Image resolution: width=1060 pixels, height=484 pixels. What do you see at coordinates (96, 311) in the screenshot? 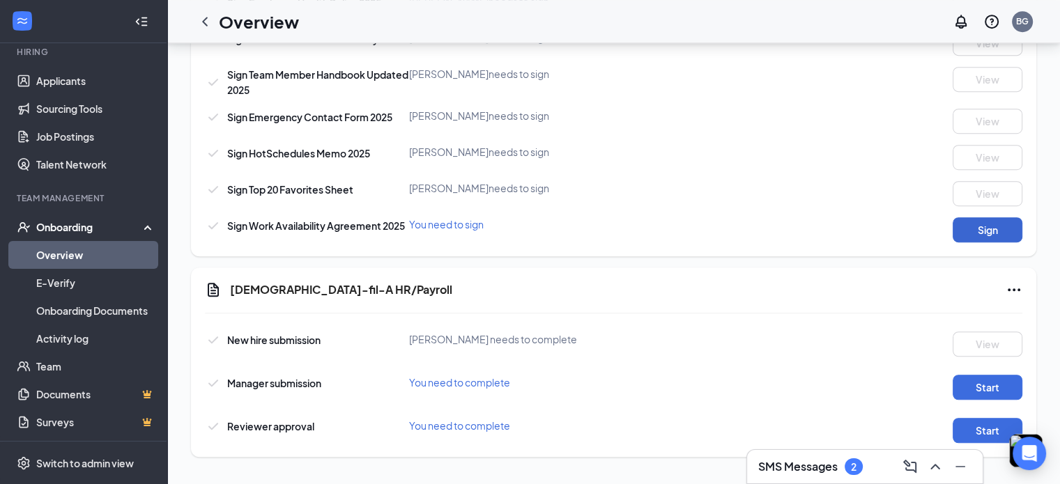
I see `a: Onboarding Documents` at bounding box center [96, 311].